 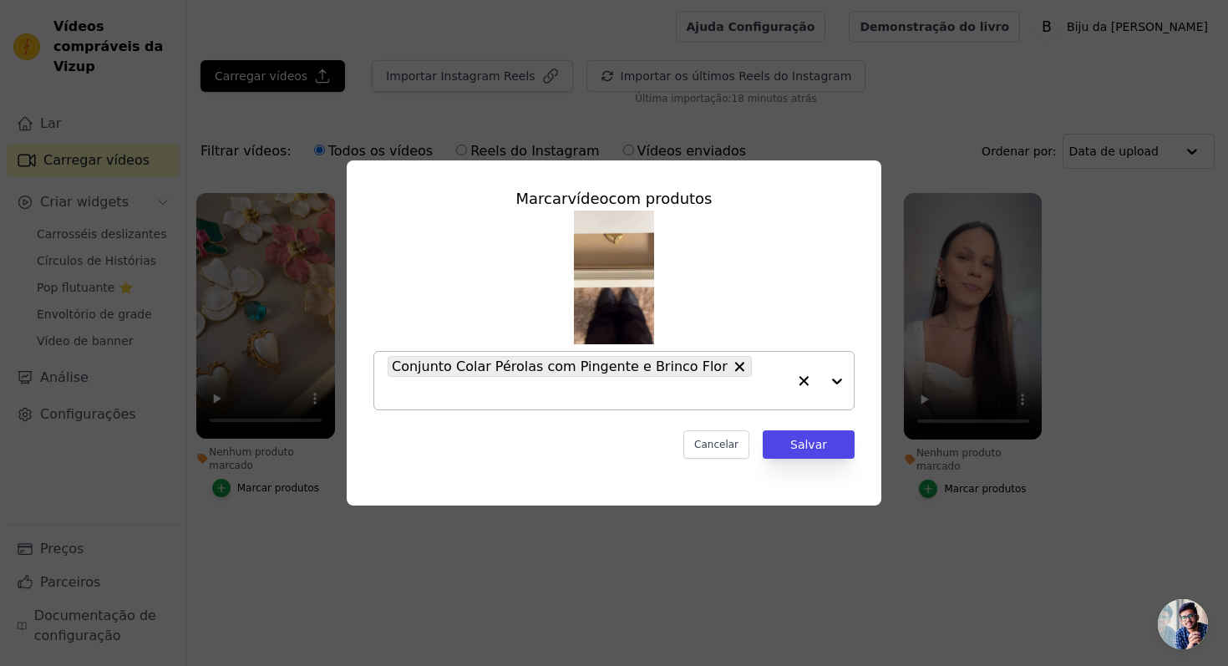 I want to click on font: vídeo, so click(x=587, y=198).